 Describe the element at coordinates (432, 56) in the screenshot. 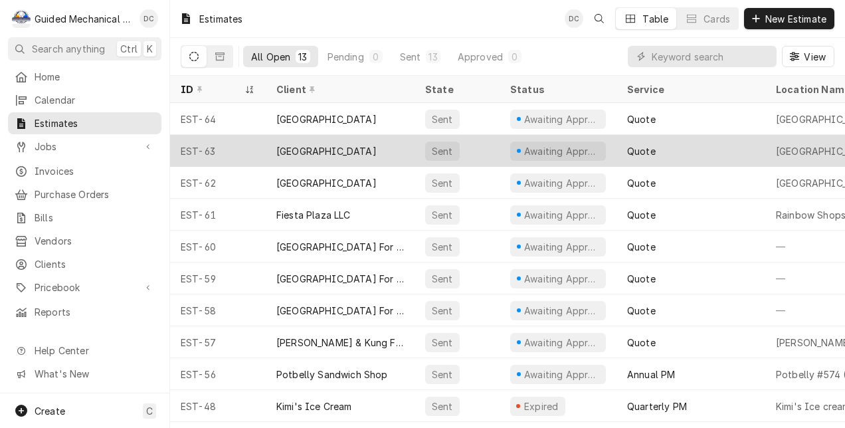

I see `div: 13` at that location.